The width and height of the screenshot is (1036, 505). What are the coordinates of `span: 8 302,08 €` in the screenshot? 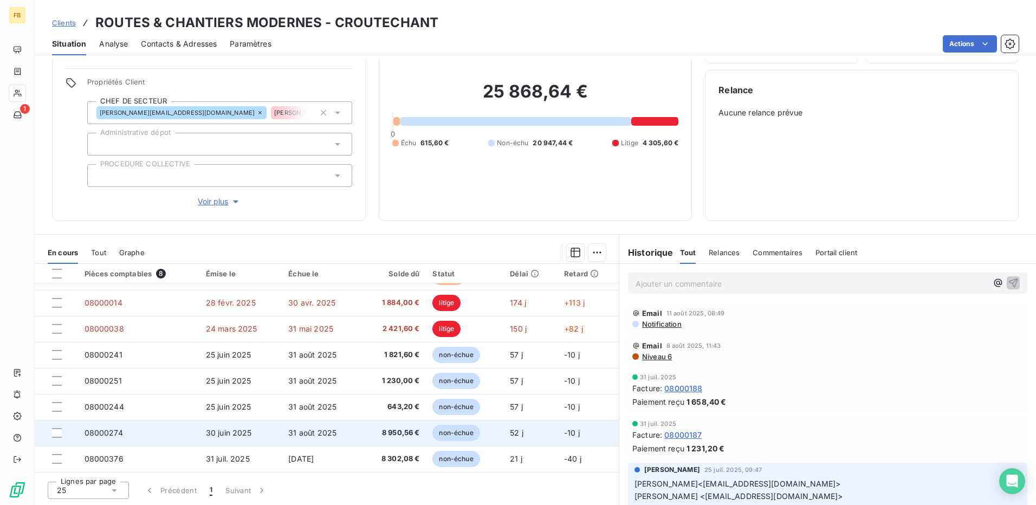 It's located at (393, 459).